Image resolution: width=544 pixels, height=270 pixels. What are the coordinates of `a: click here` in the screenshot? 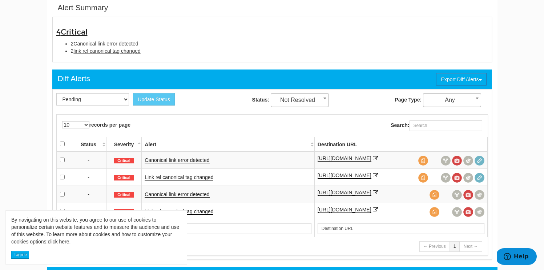 It's located at (58, 241).